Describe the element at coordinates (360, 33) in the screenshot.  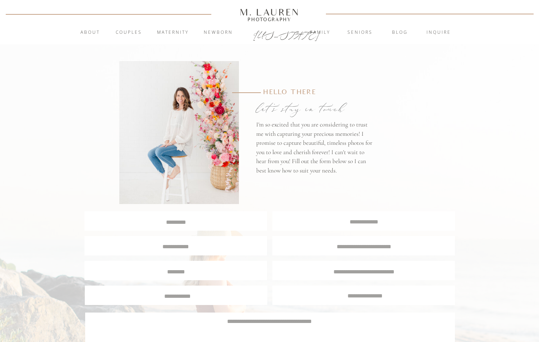
I see `nav: Seniors` at that location.